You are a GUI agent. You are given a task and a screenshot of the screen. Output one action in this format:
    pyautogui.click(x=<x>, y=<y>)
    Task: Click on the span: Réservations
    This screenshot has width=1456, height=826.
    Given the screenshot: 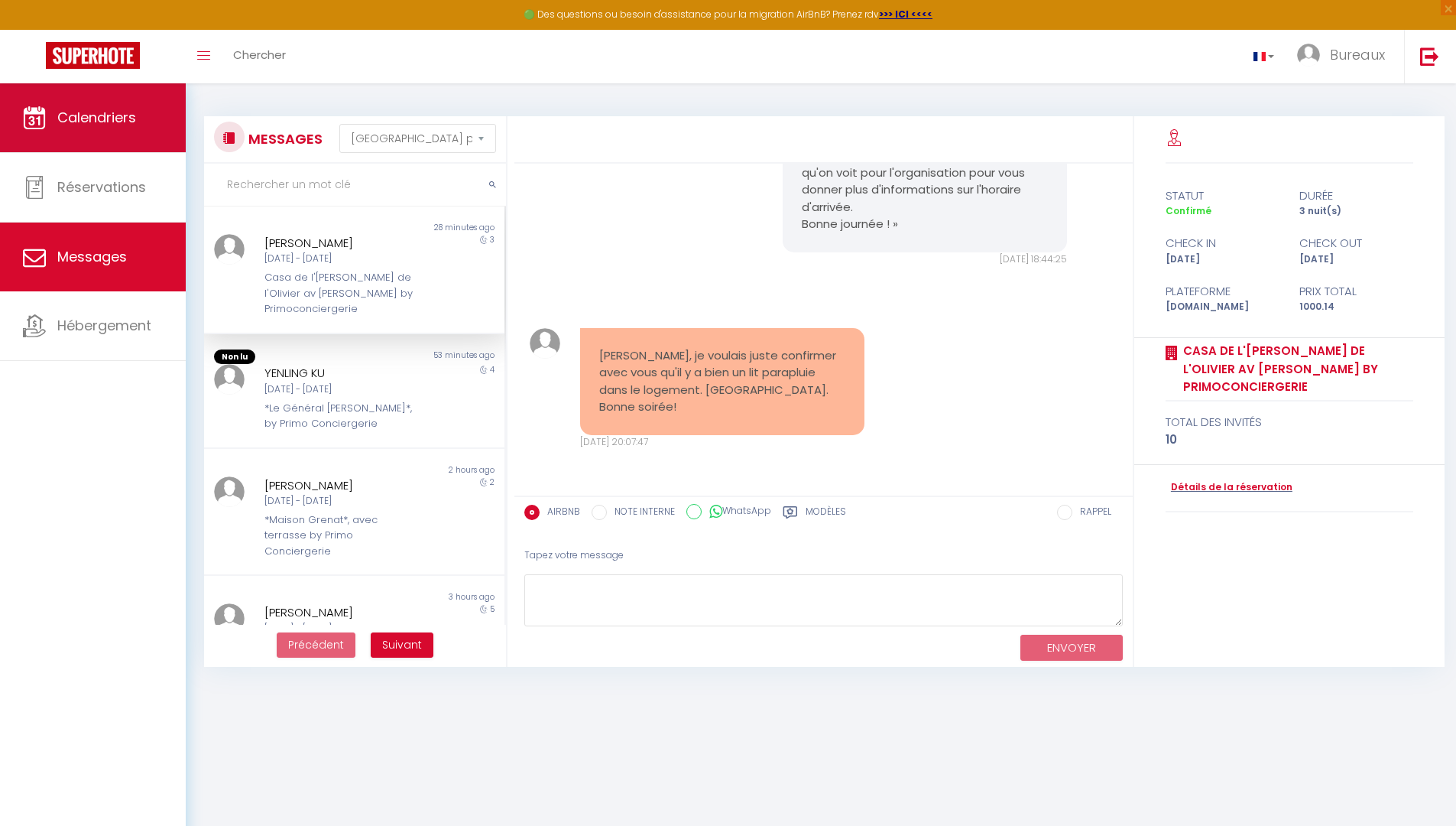 What is the action you would take?
    pyautogui.click(x=101, y=186)
    